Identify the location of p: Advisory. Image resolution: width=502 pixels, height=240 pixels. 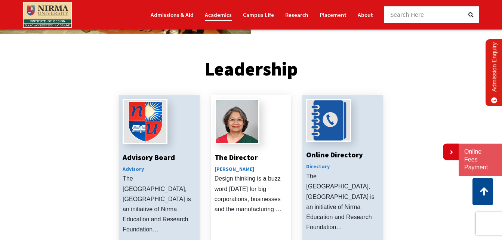
(159, 169).